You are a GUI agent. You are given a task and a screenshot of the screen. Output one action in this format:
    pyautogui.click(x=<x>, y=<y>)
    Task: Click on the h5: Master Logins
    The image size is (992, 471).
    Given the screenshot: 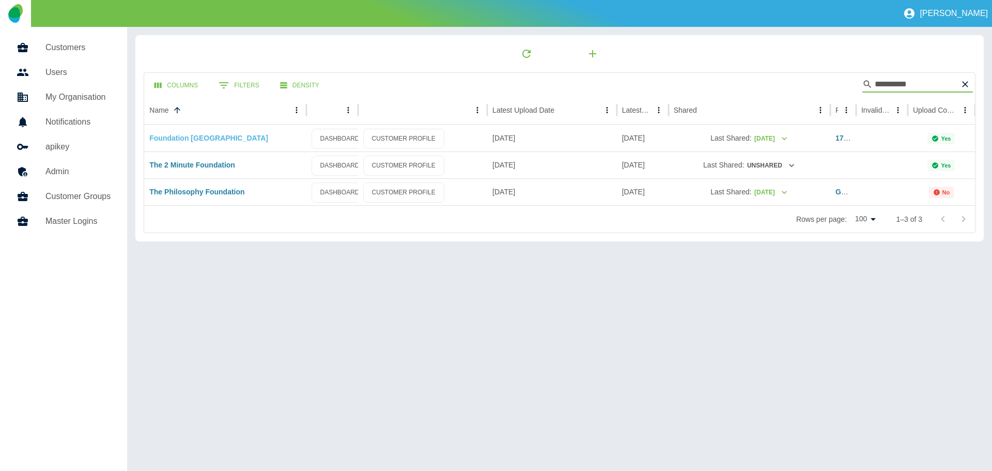 What is the action you would take?
    pyautogui.click(x=78, y=221)
    